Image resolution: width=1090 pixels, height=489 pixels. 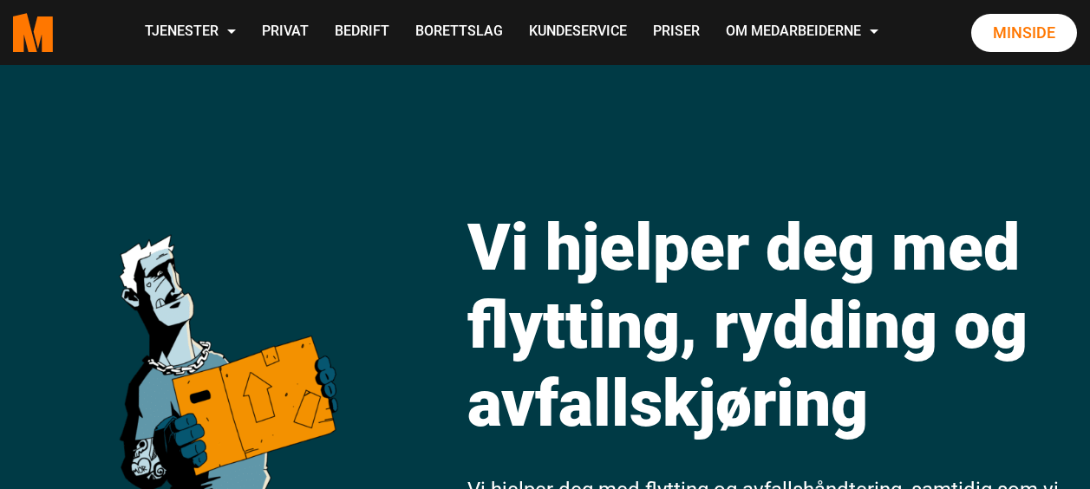 I want to click on a: Om Medarbeiderne, so click(x=802, y=32).